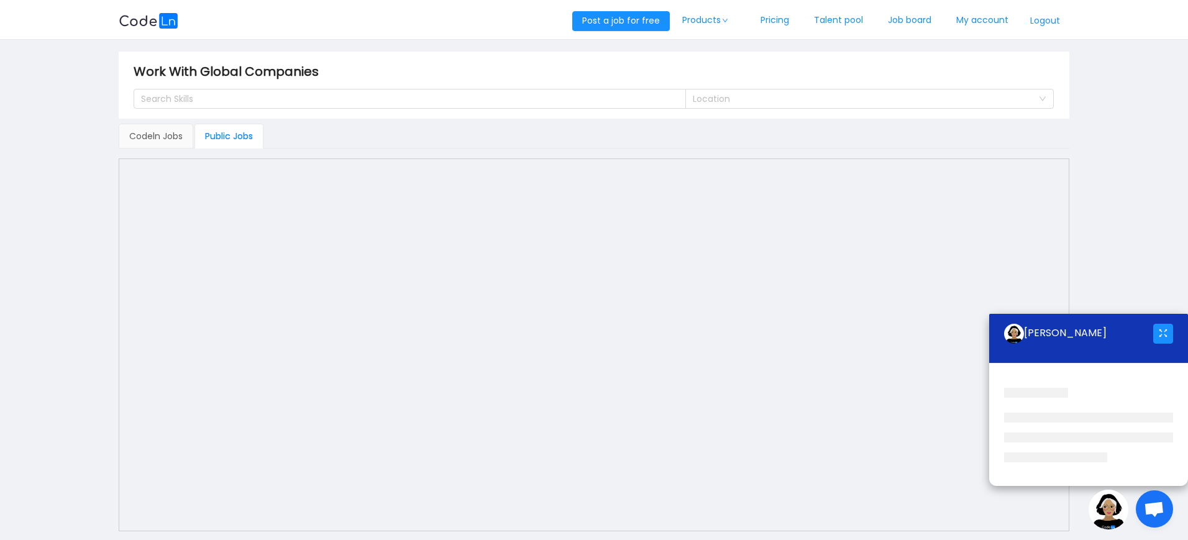  Describe the element at coordinates (229, 136) in the screenshot. I see `div: Public Jobs` at that location.